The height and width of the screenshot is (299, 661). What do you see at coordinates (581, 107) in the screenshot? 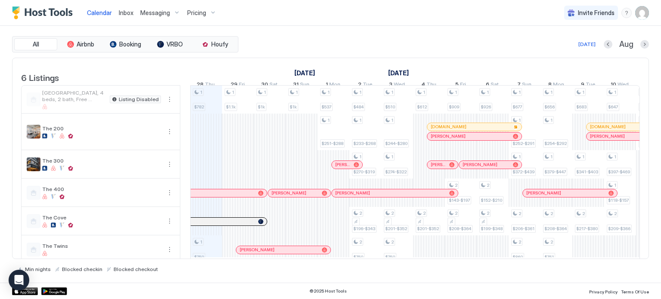
I see `span: $683` at bounding box center [581, 107].